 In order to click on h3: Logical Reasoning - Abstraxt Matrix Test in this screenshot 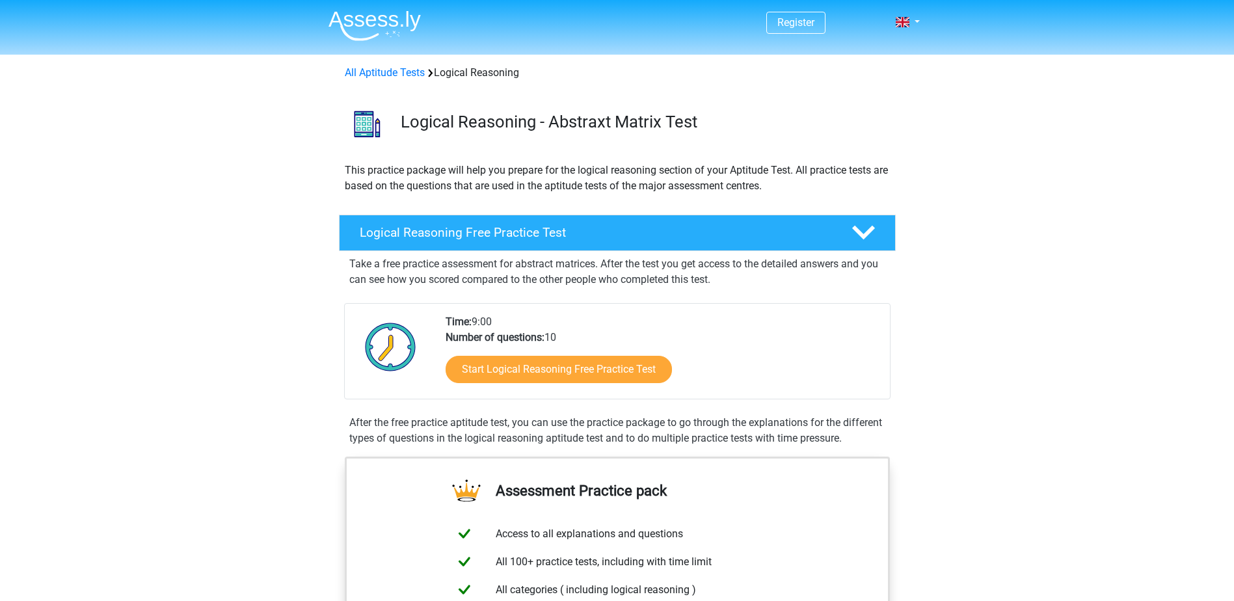, I will do `click(643, 122)`.